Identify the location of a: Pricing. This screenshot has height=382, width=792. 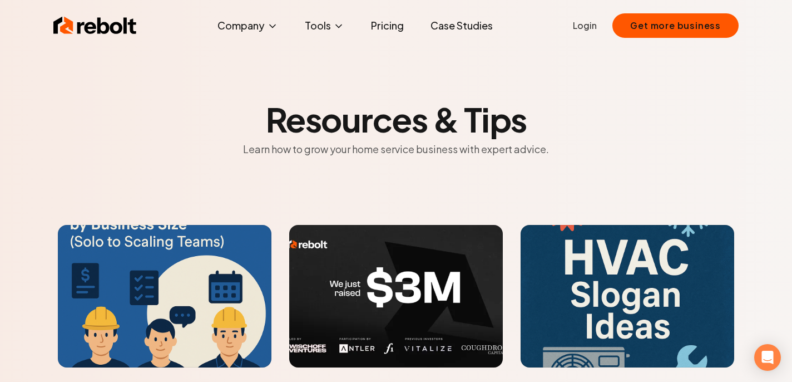
(387, 26).